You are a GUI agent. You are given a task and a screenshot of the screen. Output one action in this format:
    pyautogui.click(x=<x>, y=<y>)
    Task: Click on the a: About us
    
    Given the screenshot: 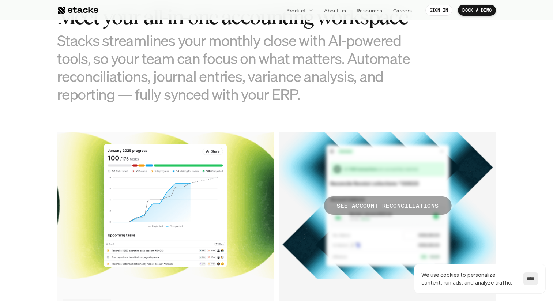 What is the action you would take?
    pyautogui.click(x=335, y=10)
    